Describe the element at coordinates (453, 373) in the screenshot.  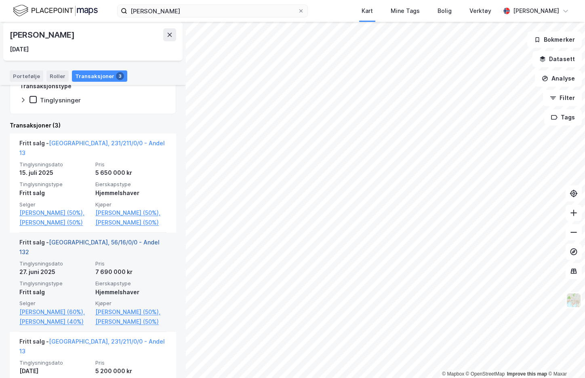
I see `a: Mapbox` at that location.